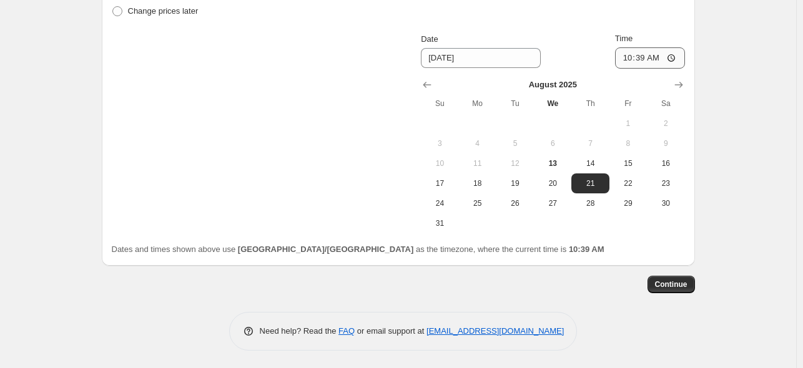  I want to click on button: Monday August 11 2025, so click(478, 164).